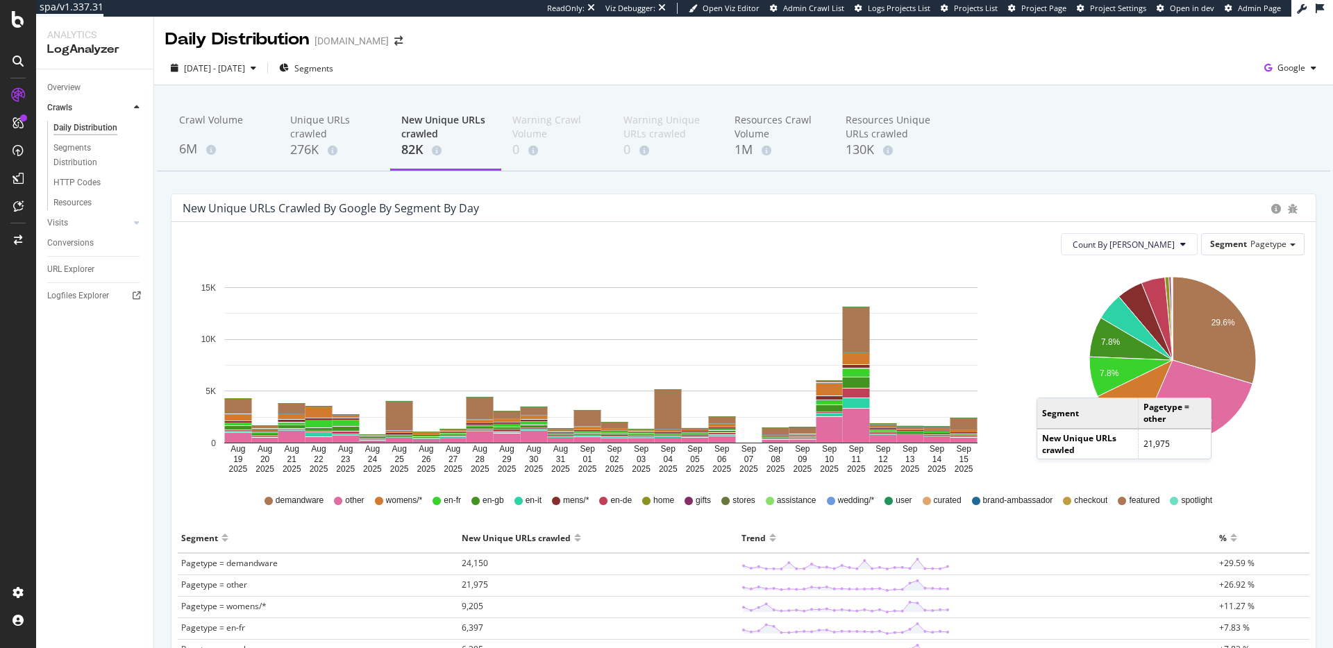 Image resolution: width=1333 pixels, height=648 pixels. What do you see at coordinates (472, 606) in the screenshot?
I see `span: 9,205` at bounding box center [472, 606].